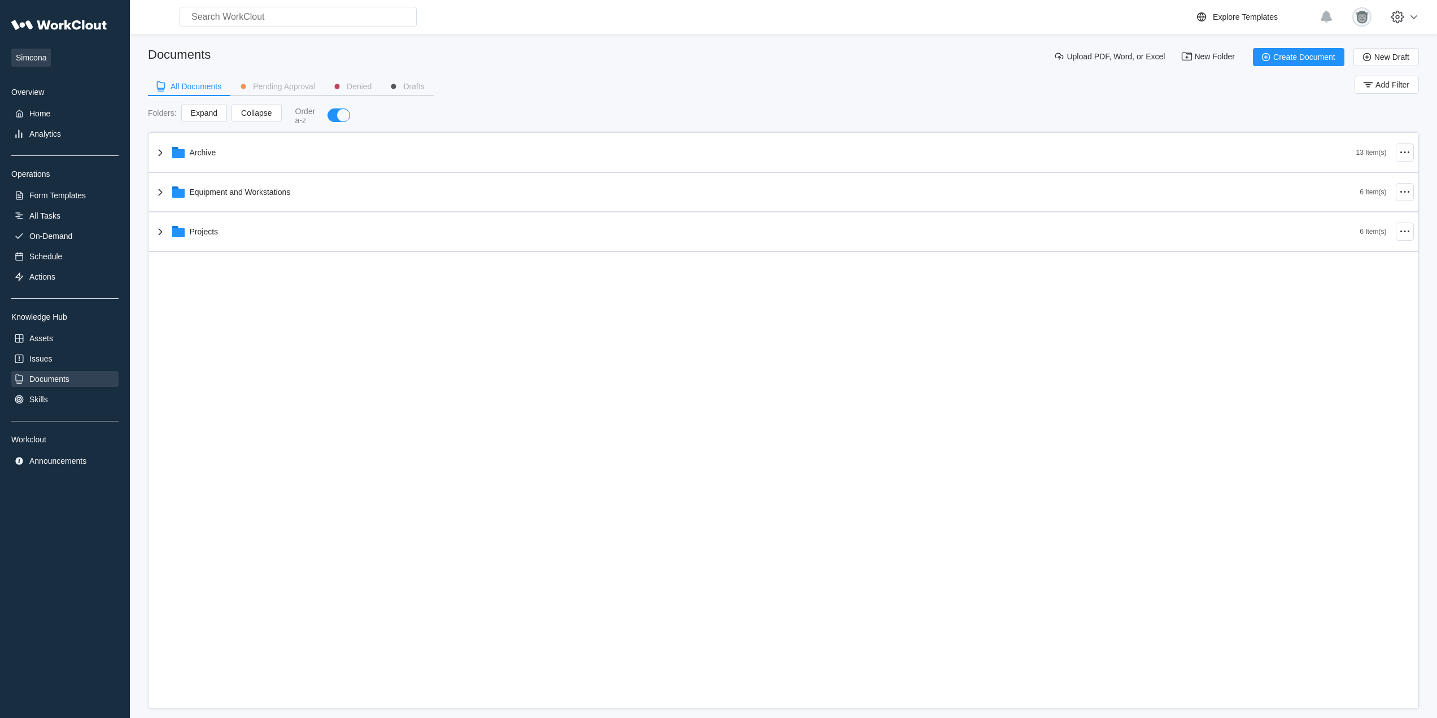 The height and width of the screenshot is (718, 1437). Describe the element at coordinates (1387, 85) in the screenshot. I see `button: Add Filter` at that location.